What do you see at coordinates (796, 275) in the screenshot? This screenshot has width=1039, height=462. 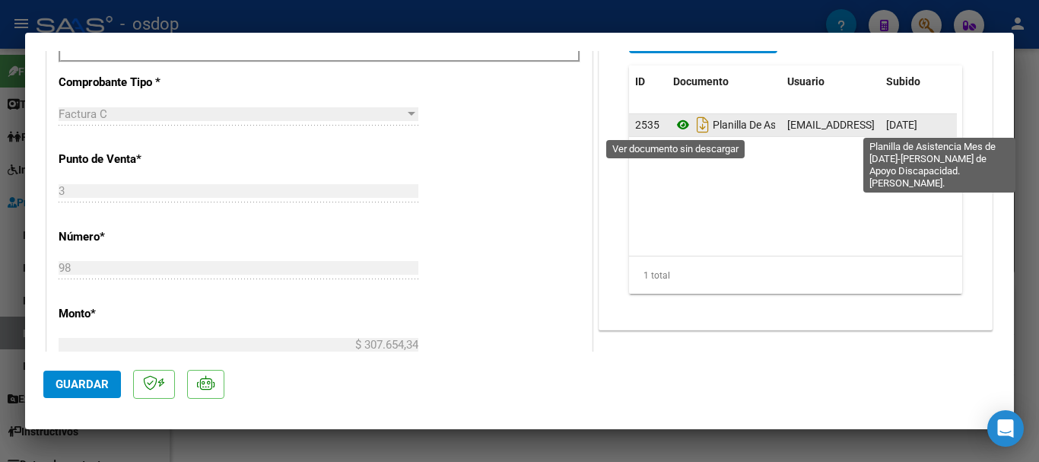 I see `div: 1 total` at bounding box center [796, 275].